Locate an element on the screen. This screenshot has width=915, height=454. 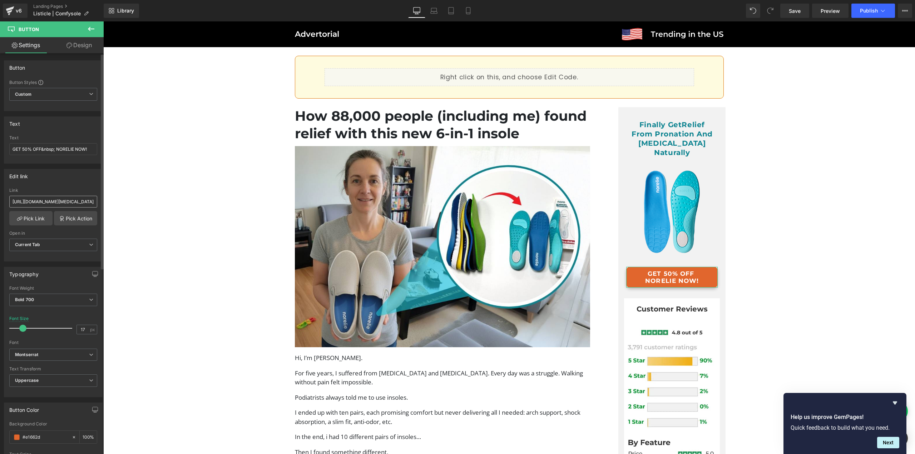
button: Undo is located at coordinates (753, 11).